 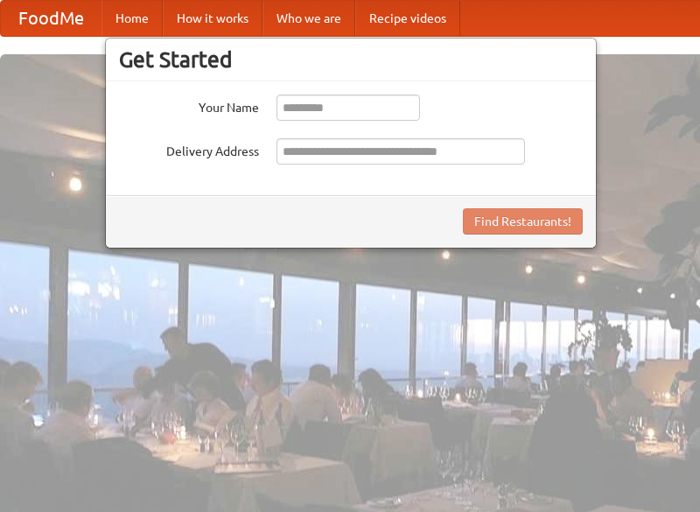 What do you see at coordinates (522, 221) in the screenshot?
I see `button: Find Restaurants!` at bounding box center [522, 221].